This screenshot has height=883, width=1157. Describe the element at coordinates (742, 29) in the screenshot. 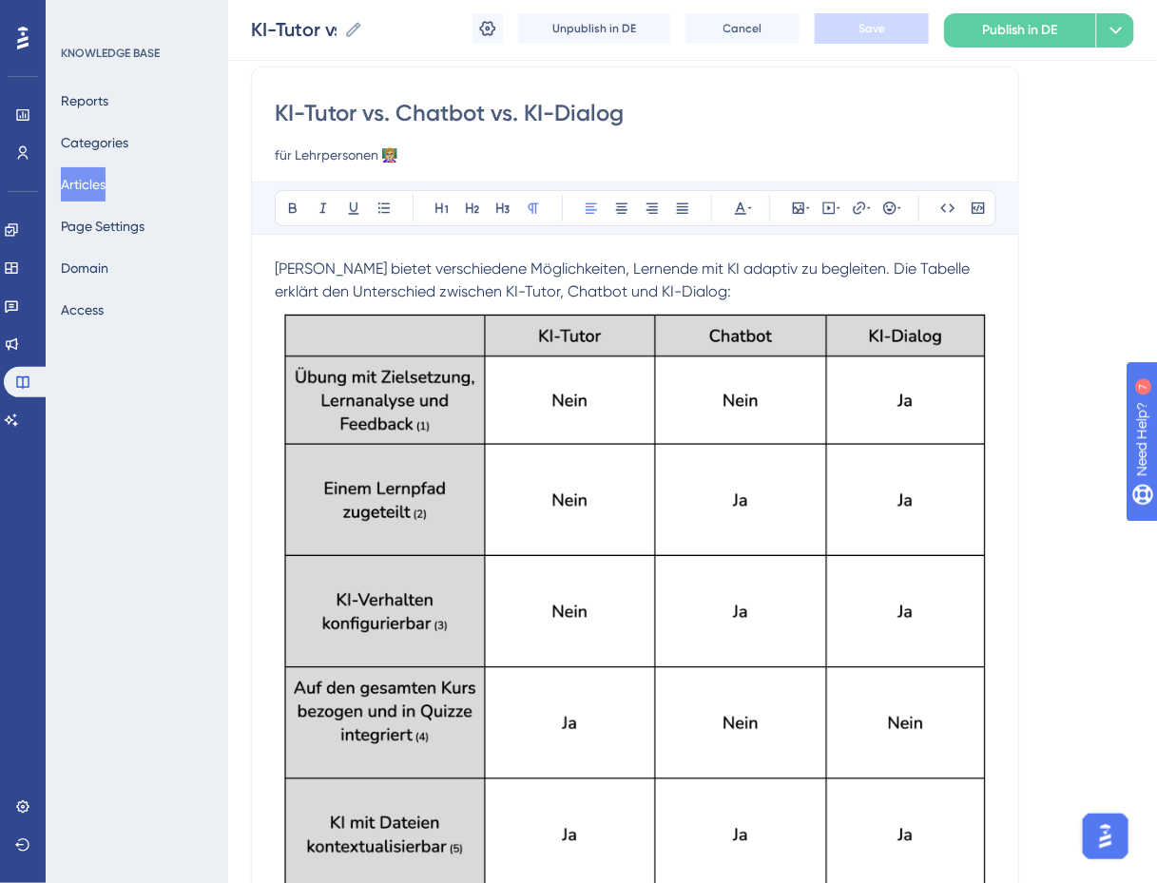

I see `button: Cancel` at that location.